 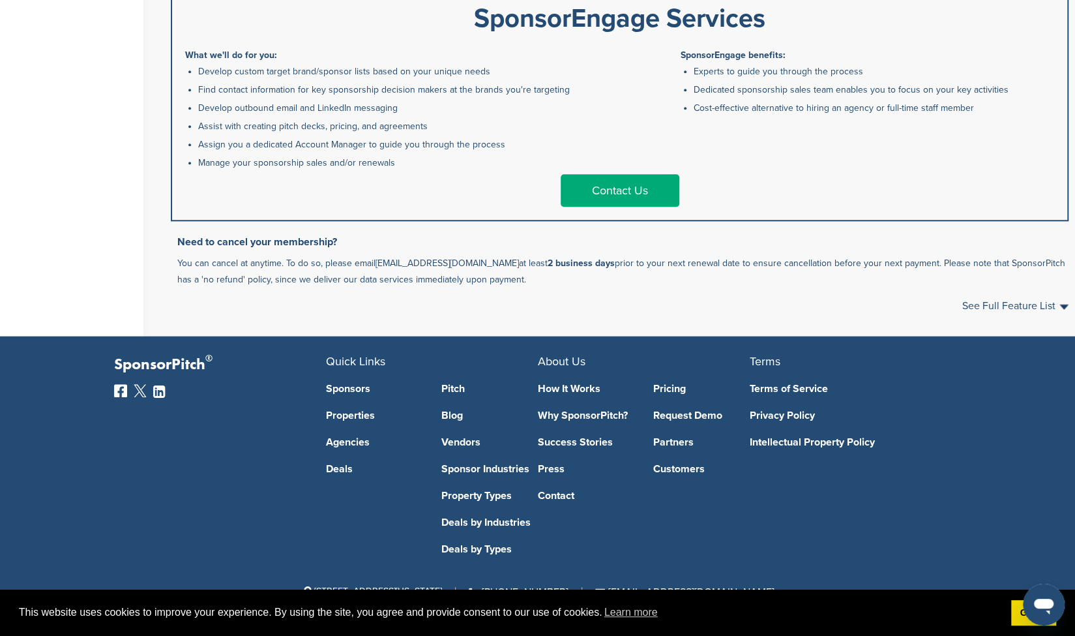 What do you see at coordinates (619, 18) in the screenshot?
I see `div: SponsorEngage Services` at bounding box center [619, 18].